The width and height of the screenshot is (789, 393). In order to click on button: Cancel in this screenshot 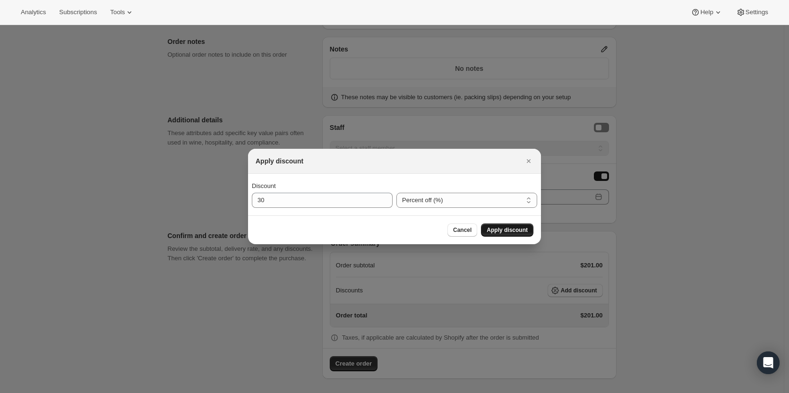, I will do `click(462, 230)`.